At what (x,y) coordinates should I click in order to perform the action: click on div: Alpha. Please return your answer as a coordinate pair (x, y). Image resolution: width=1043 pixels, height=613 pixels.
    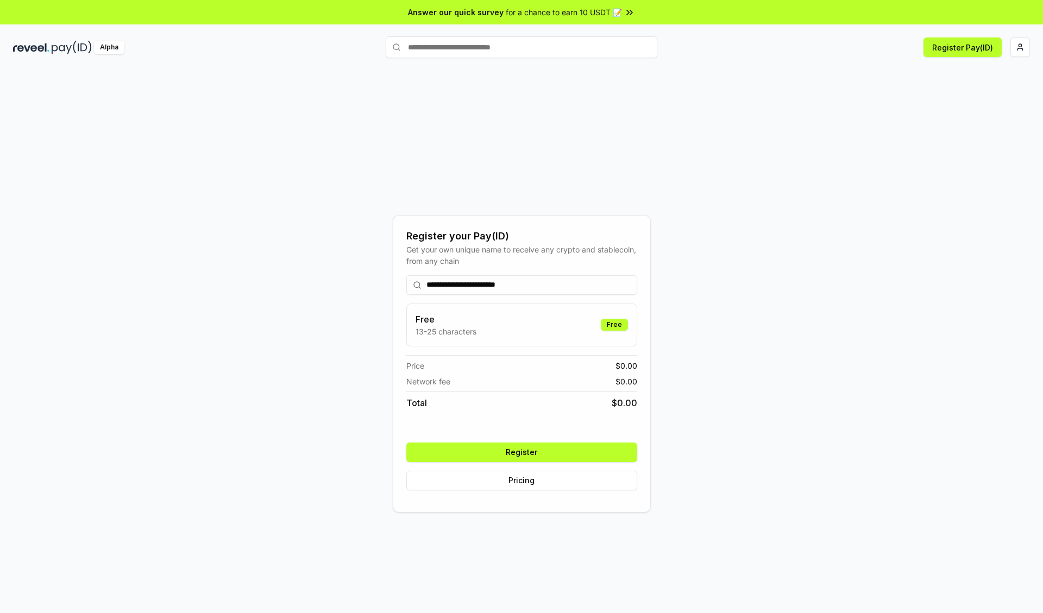
    Looking at the image, I should click on (109, 47).